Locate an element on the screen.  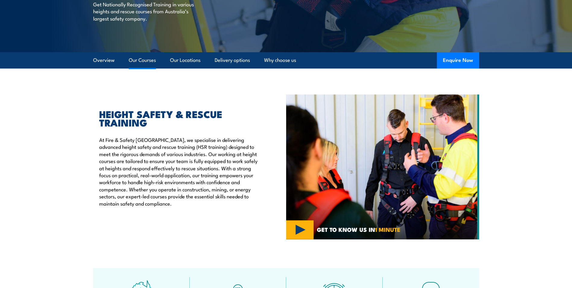
a: Why choose us is located at coordinates (280, 60).